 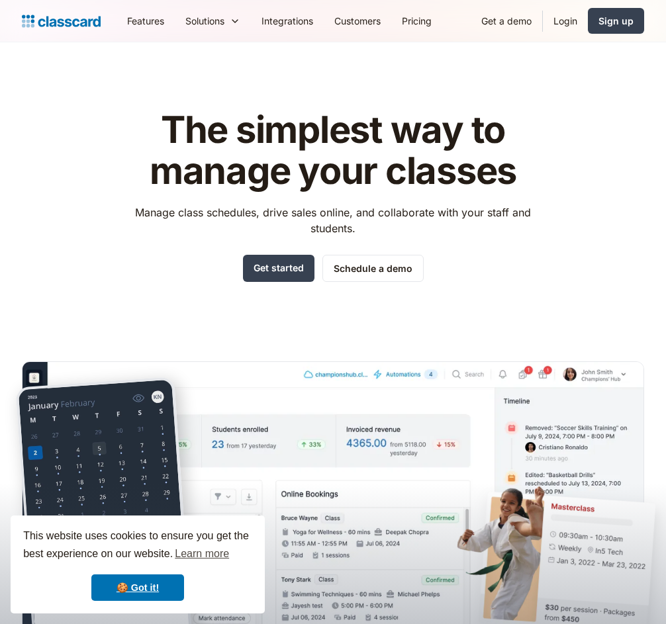 What do you see at coordinates (202, 554) in the screenshot?
I see `a: learn more about cookies` at bounding box center [202, 554].